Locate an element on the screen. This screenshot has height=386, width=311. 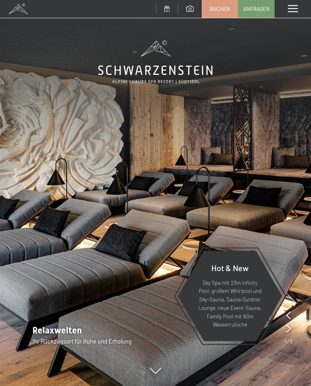
span: Hot & New is located at coordinates (230, 268).